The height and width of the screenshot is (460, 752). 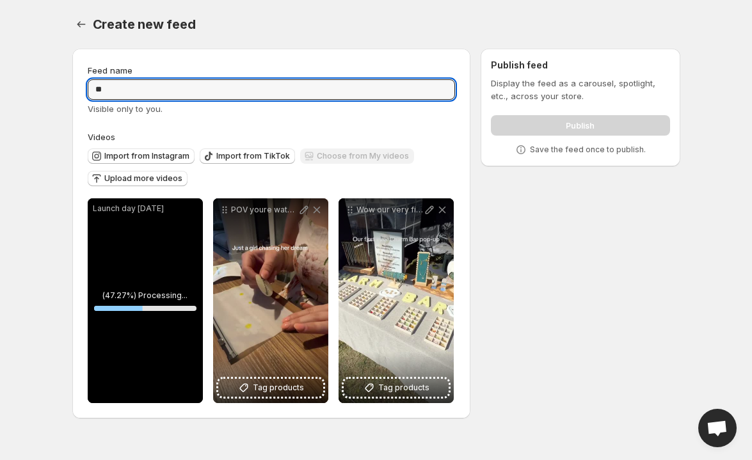 I want to click on span: Videos, so click(x=101, y=137).